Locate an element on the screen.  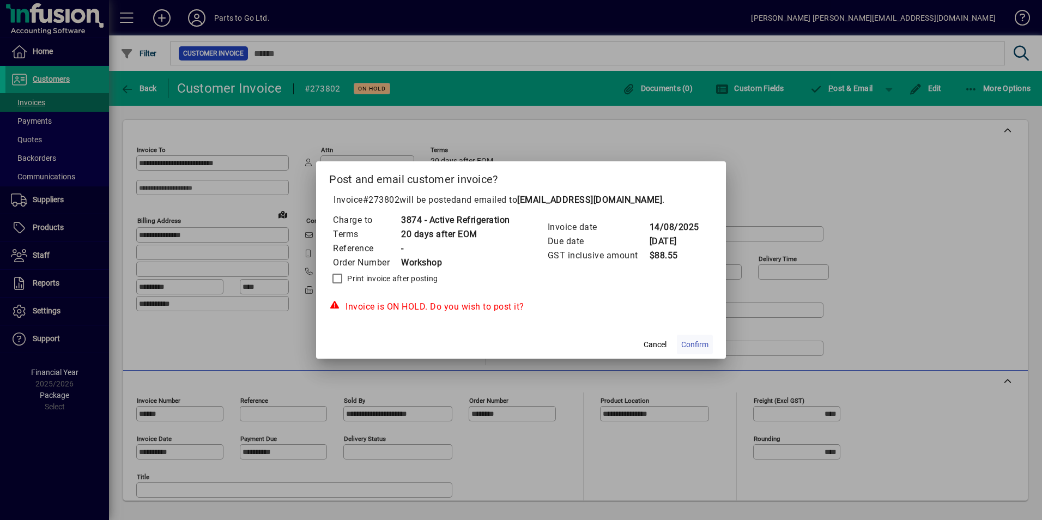
td: Due date is located at coordinates (598, 241).